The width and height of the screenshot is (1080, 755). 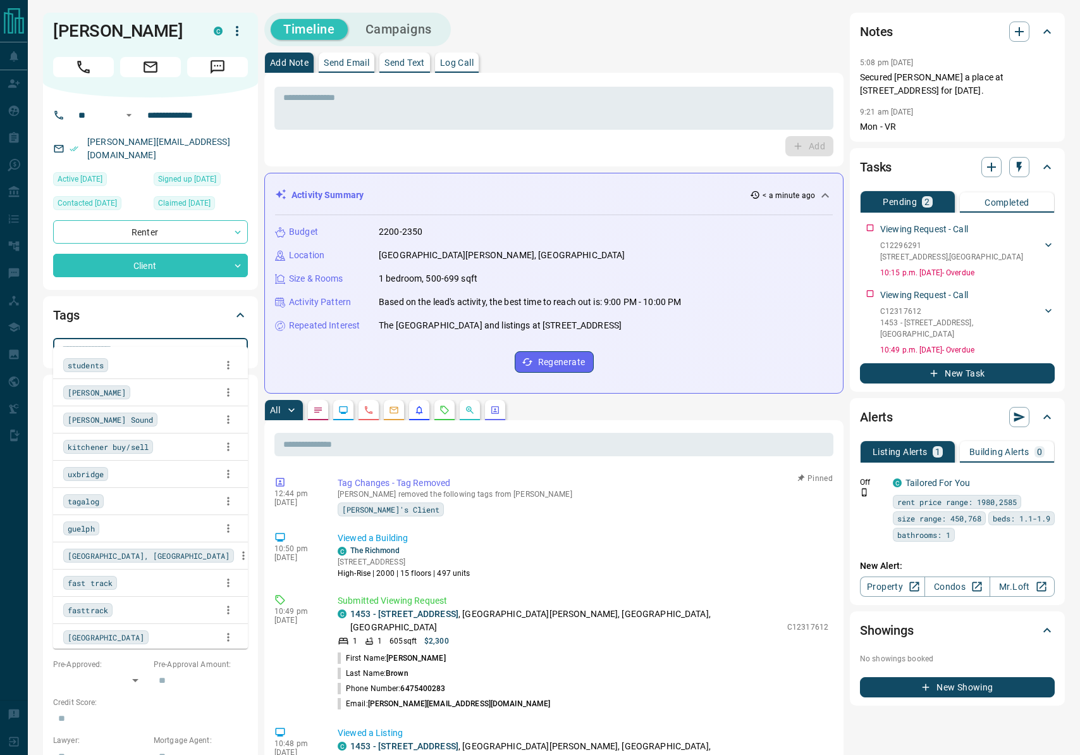 I want to click on p: Off, so click(x=873, y=482).